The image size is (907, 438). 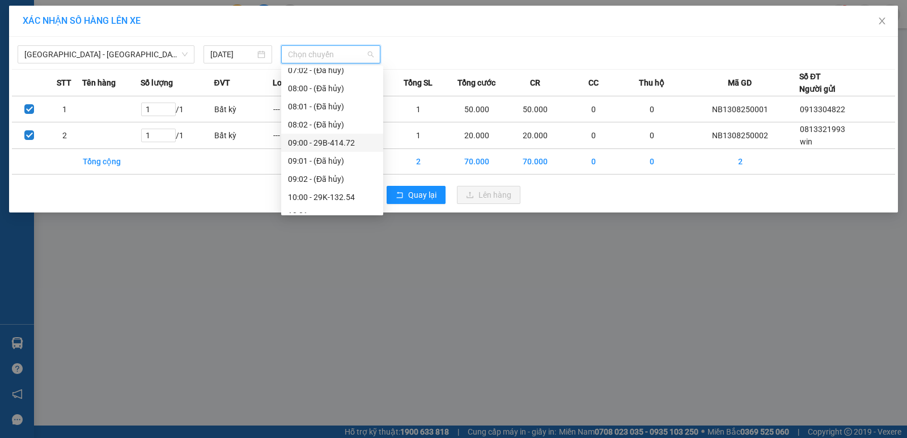 What do you see at coordinates (82, 20) in the screenshot?
I see `span: XÁC NHẬN SỐ HÀNG LÊN XE` at bounding box center [82, 20].